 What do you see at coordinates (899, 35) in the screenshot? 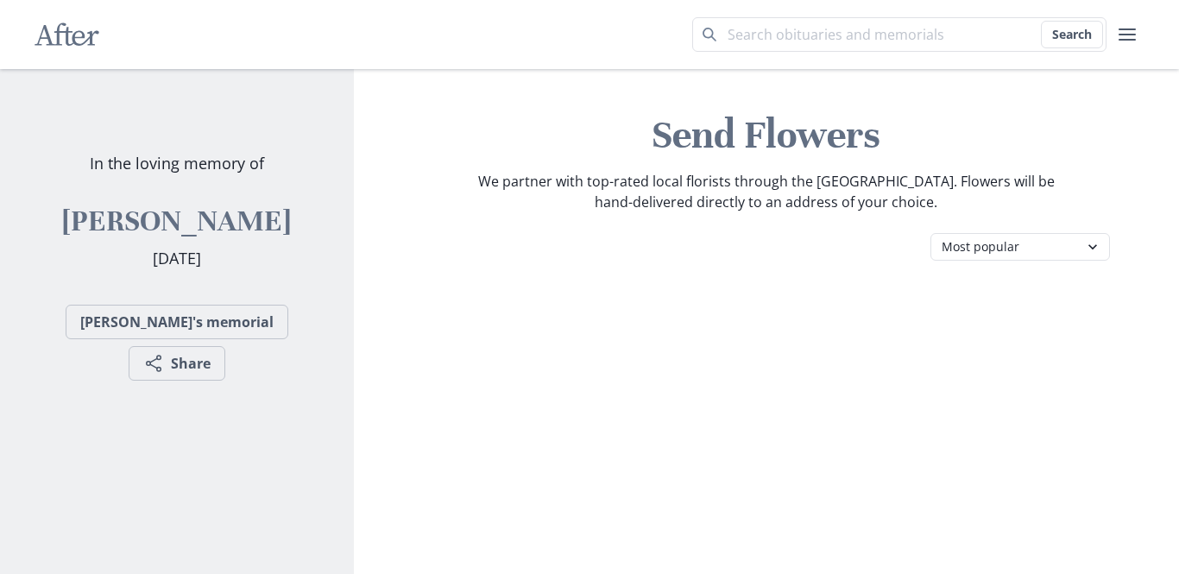
I see `input: Search term` at bounding box center [899, 35].